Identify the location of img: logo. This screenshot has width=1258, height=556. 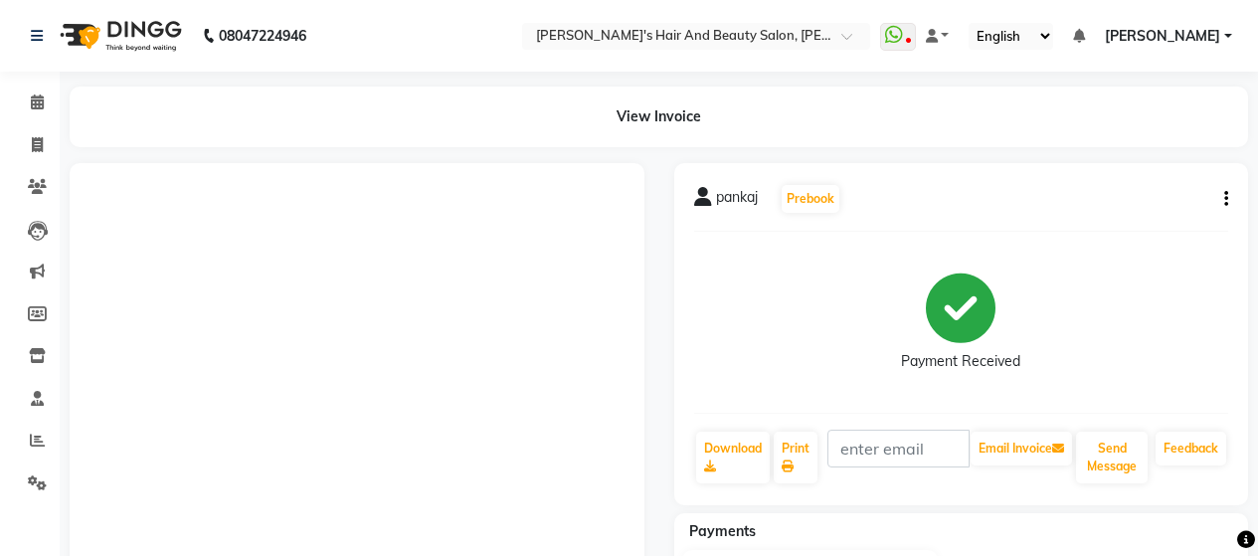
(118, 36).